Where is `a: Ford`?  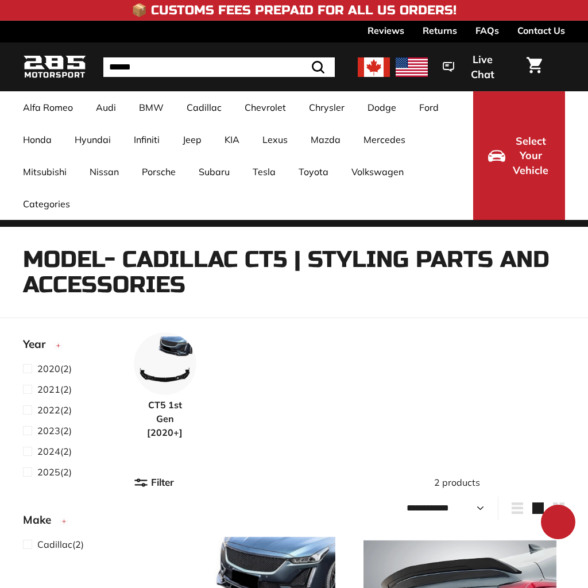
a: Ford is located at coordinates (429, 107).